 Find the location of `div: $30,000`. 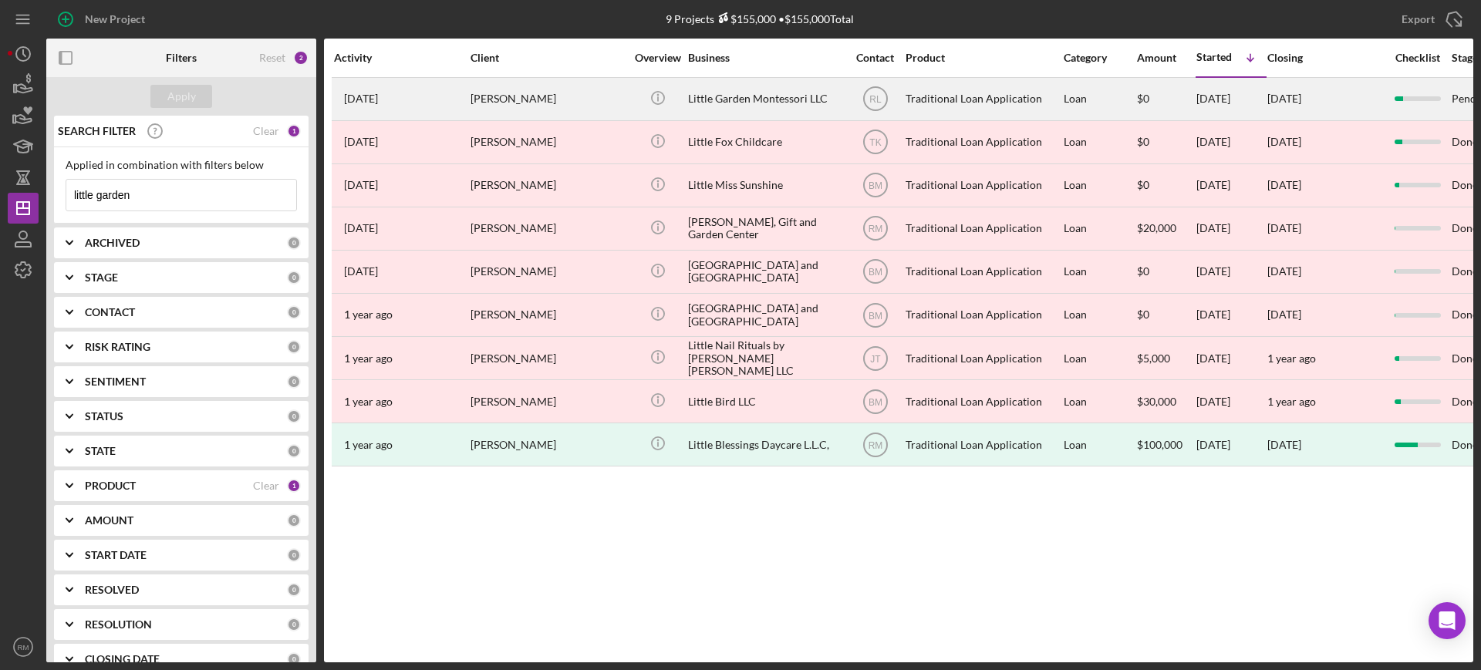

div: $30,000 is located at coordinates (1166, 401).